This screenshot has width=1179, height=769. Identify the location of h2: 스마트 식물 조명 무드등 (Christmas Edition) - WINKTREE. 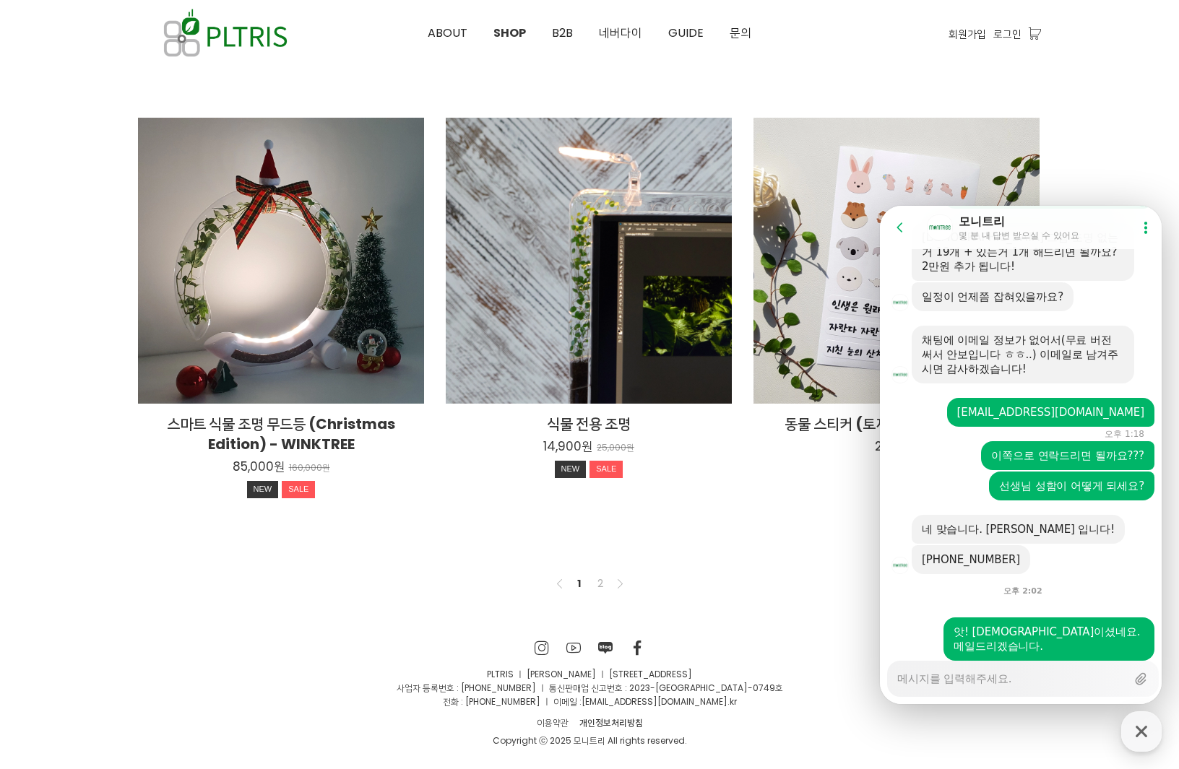
(281, 434).